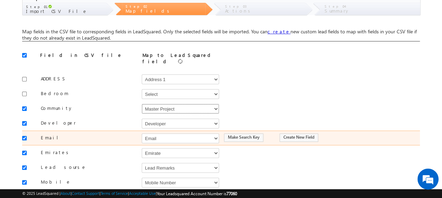 Image resolution: width=442 pixels, height=198 pixels. I want to click on a: create, so click(279, 31).